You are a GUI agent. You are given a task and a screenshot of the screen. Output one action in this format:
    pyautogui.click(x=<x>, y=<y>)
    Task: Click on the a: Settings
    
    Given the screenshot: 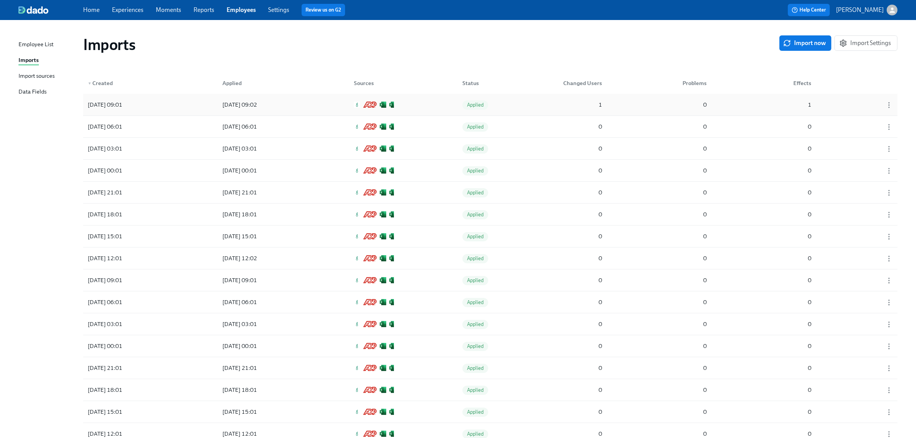 What is the action you would take?
    pyautogui.click(x=279, y=10)
    